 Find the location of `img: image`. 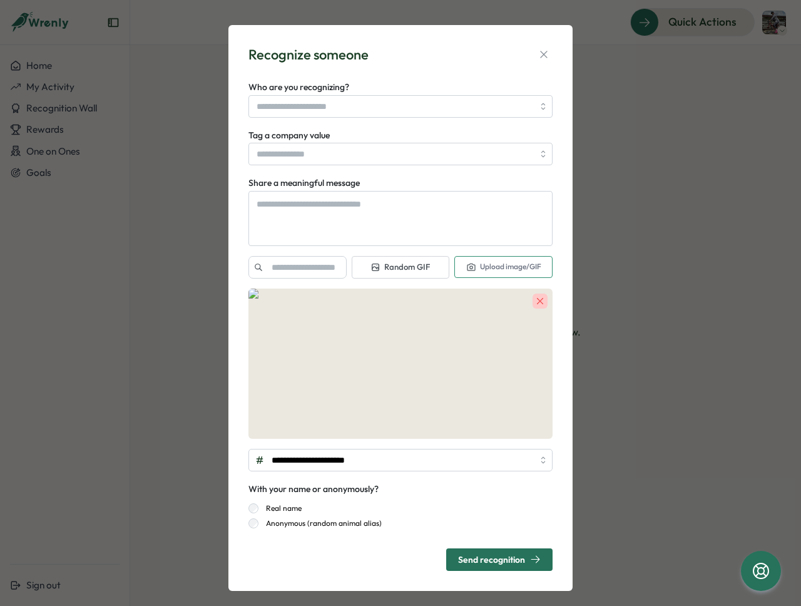

img: image is located at coordinates (400, 363).